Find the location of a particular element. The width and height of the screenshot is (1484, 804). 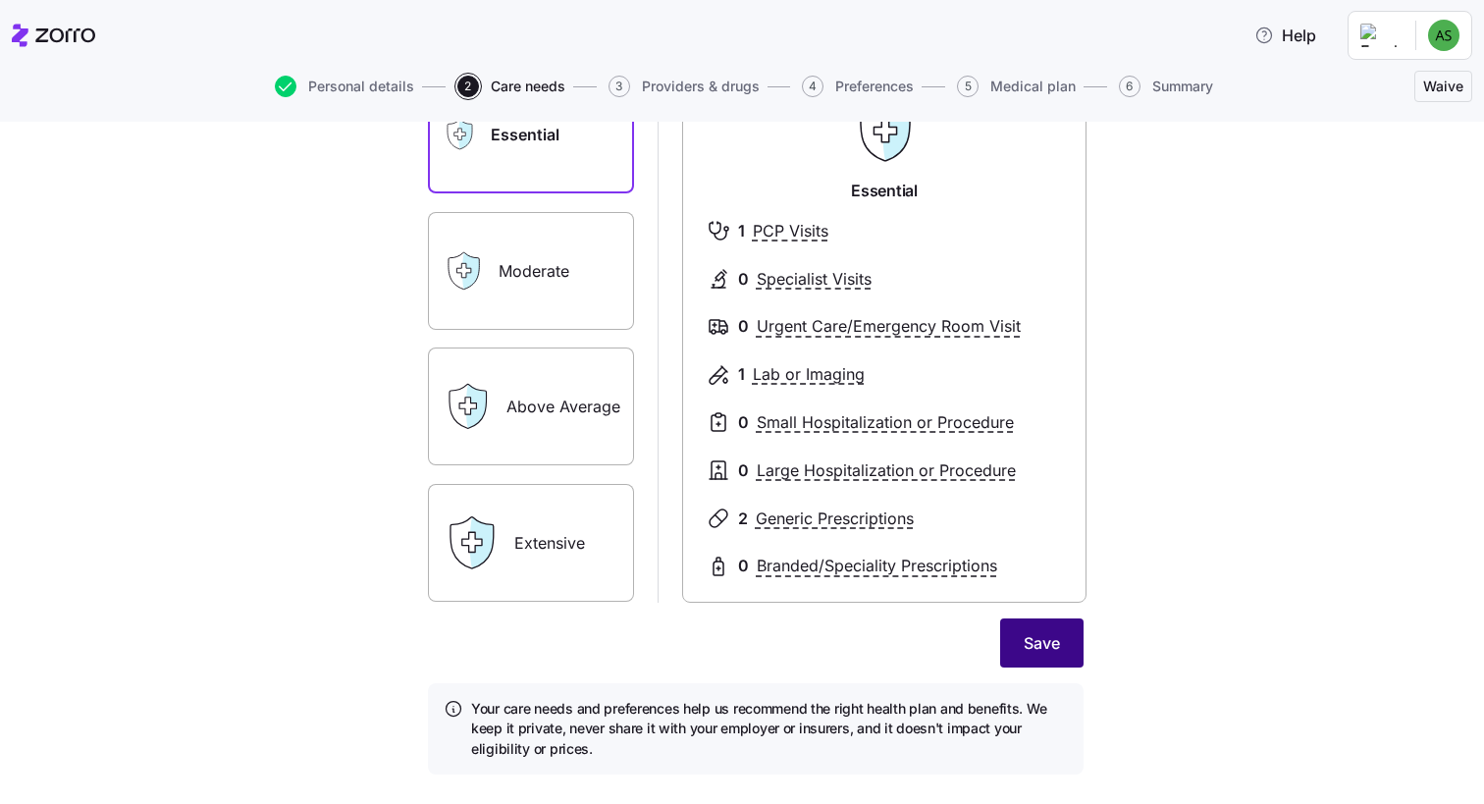

label: Essential is located at coordinates (531, 134).